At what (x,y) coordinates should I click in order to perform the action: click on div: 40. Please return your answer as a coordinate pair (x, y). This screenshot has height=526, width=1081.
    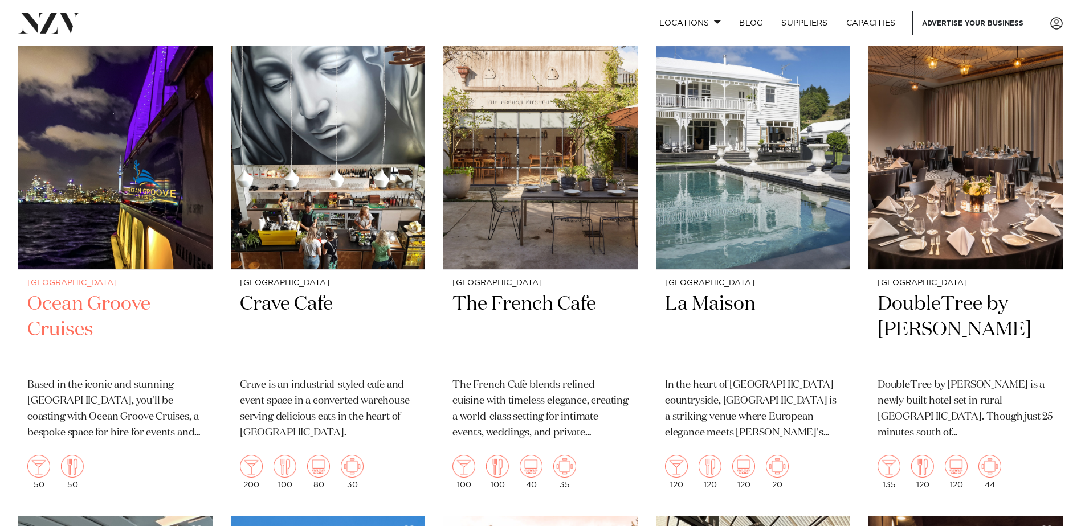
    Looking at the image, I should click on (531, 472).